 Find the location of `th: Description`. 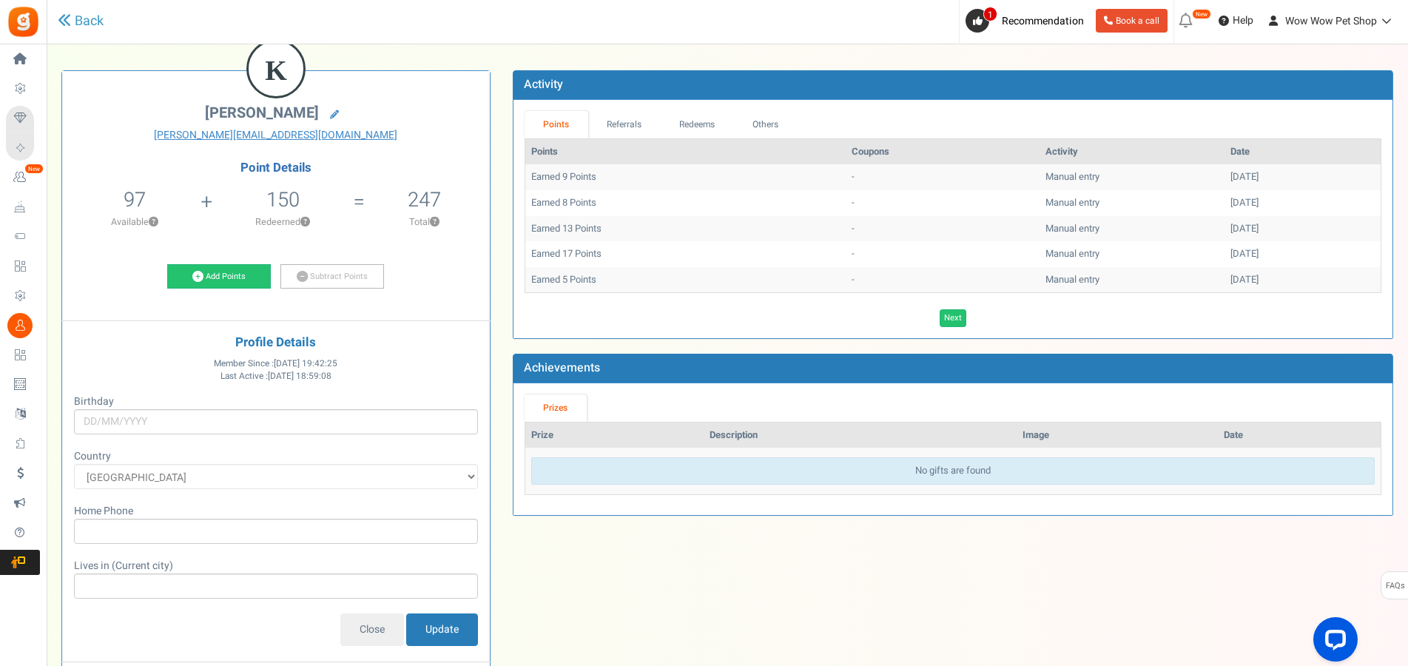

th: Description is located at coordinates (861, 435).